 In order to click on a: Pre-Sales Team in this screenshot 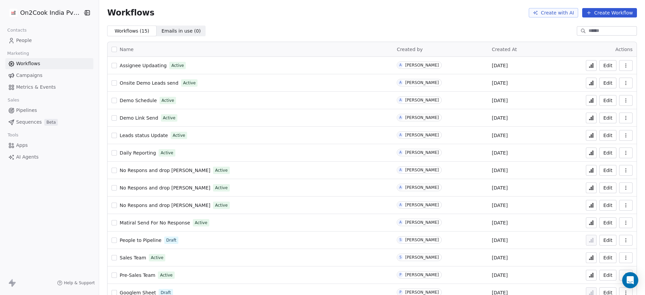, I will do `click(137, 275)`.